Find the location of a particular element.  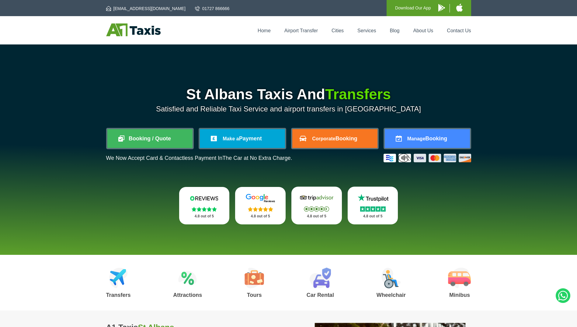

a: Reviews.io Stars 4.8 out of 5 is located at coordinates (204, 205).